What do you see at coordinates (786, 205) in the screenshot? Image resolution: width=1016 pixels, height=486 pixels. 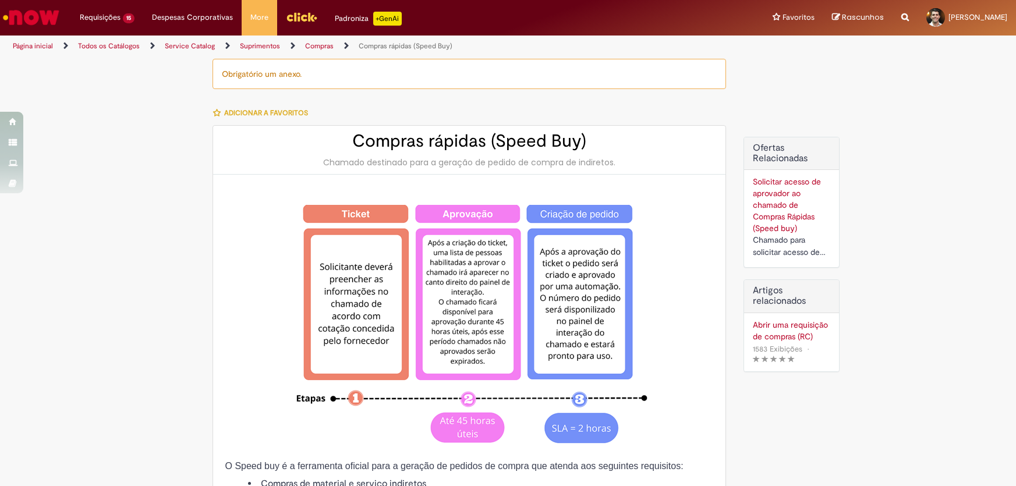 I see `a: Solicitar acesso de aprovador ao chamado de Compras Rápidas (Speed buy)` at bounding box center [786, 205].